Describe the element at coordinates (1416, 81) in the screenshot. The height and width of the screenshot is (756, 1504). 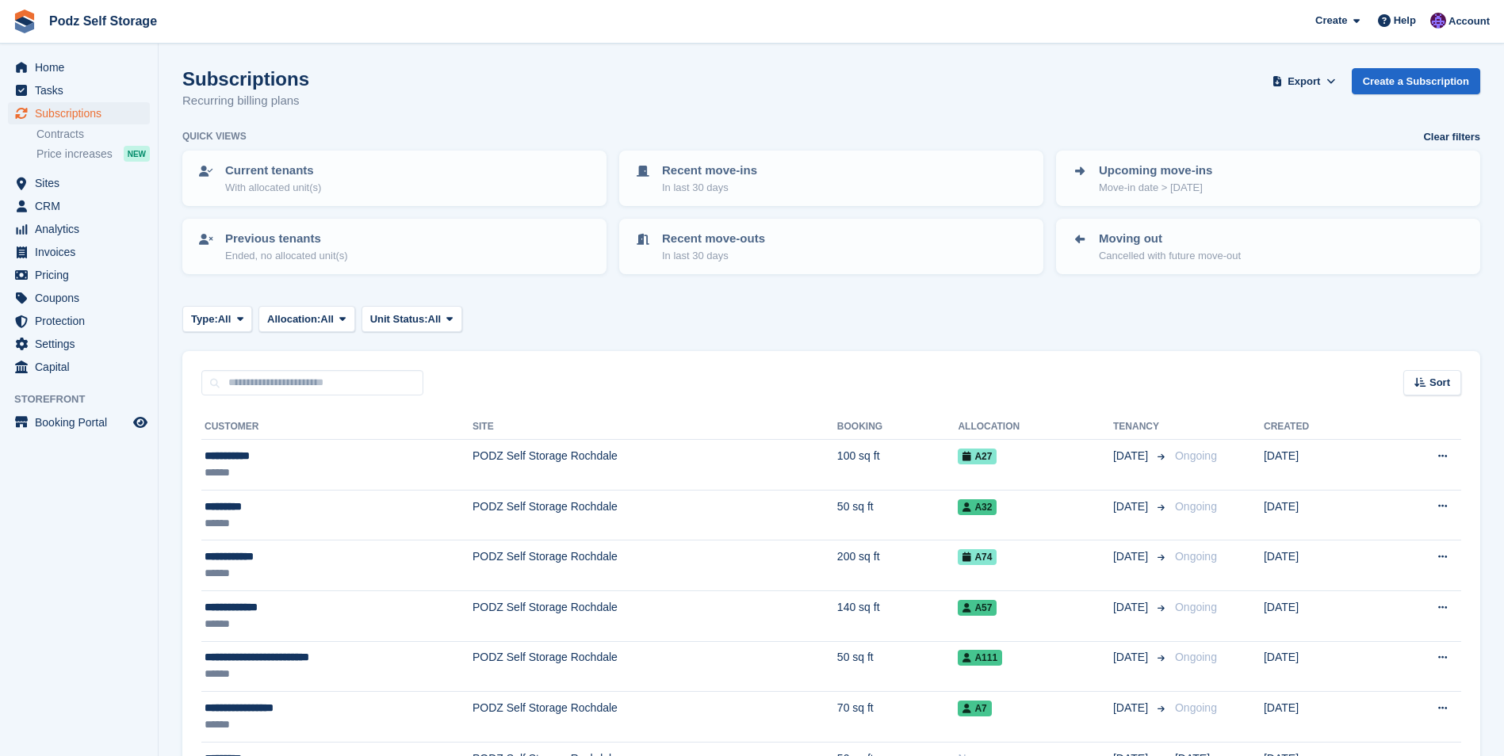
I see `a: Create a Subscription` at that location.